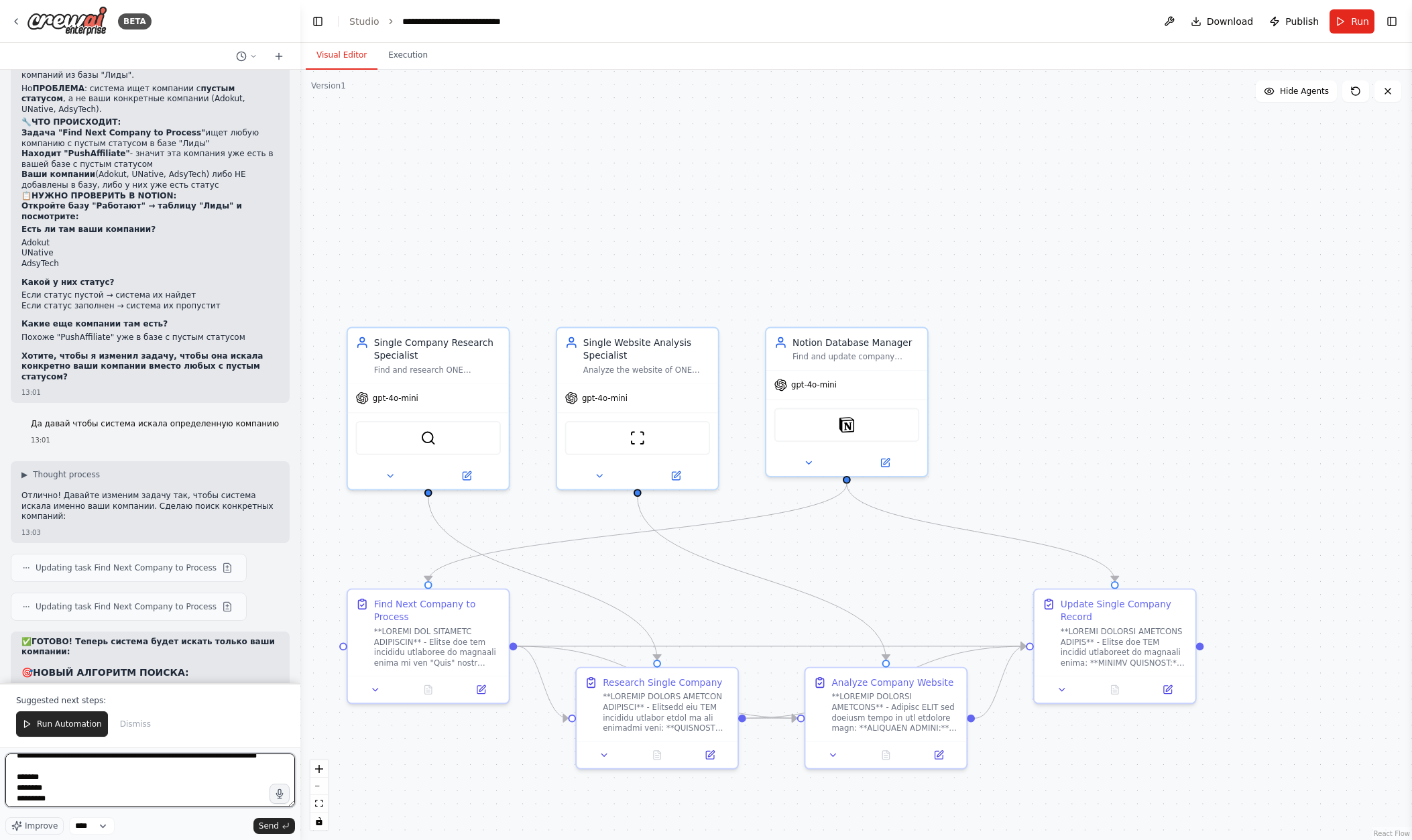 The width and height of the screenshot is (1412, 840). I want to click on div: 13:01, so click(154, 440).